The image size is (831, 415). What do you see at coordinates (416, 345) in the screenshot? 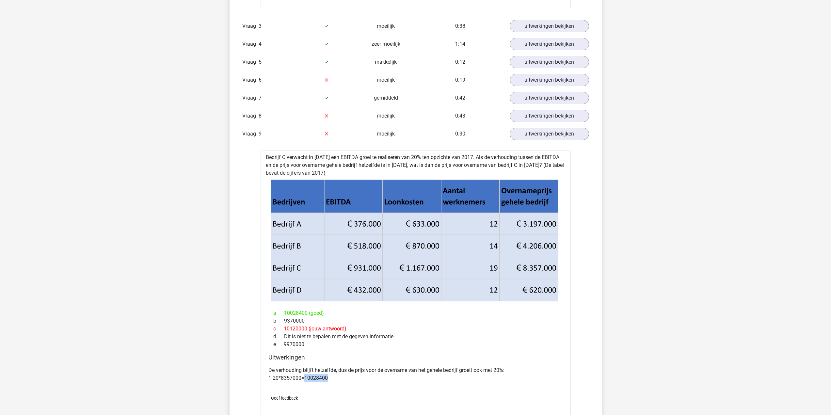
I see `div: 9970000` at bounding box center [416, 345].